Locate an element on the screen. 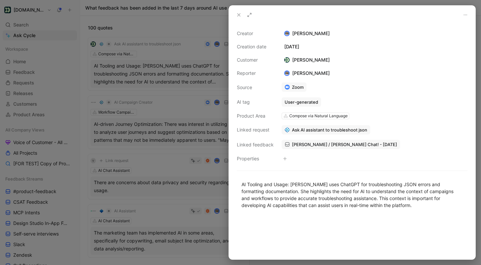 The width and height of the screenshot is (481, 265). div: AI tag is located at coordinates (255, 102).